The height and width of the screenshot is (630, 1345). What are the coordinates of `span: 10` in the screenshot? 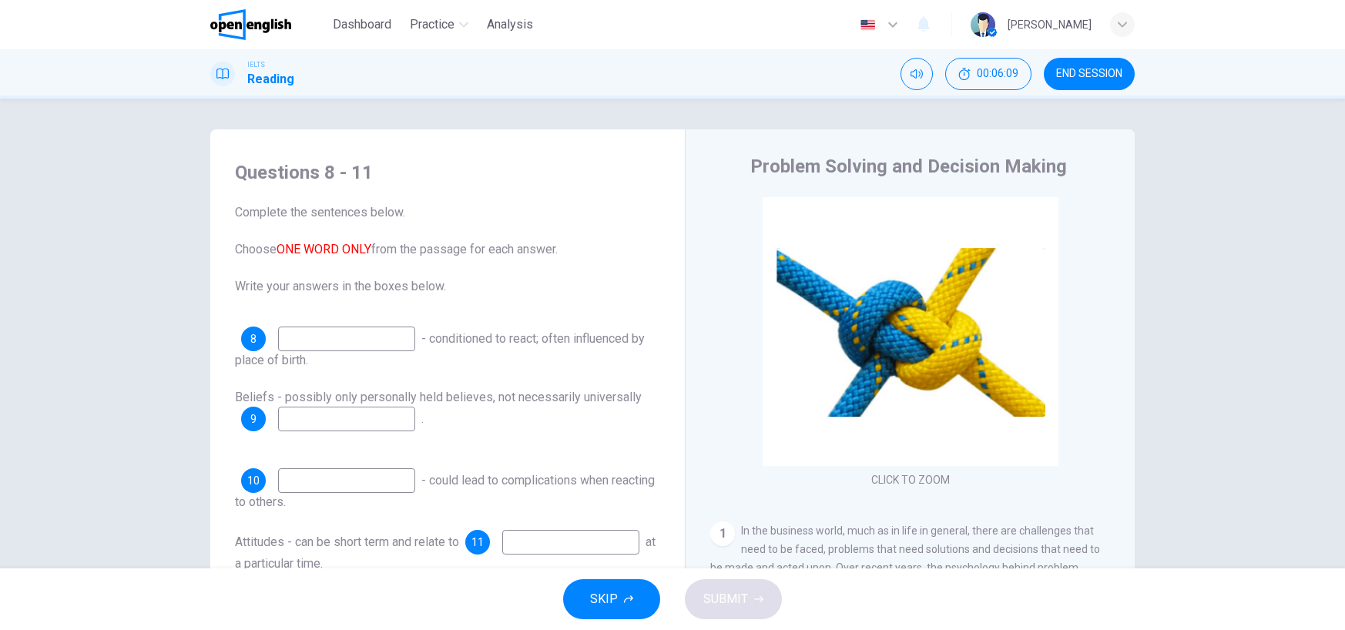 It's located at (253, 481).